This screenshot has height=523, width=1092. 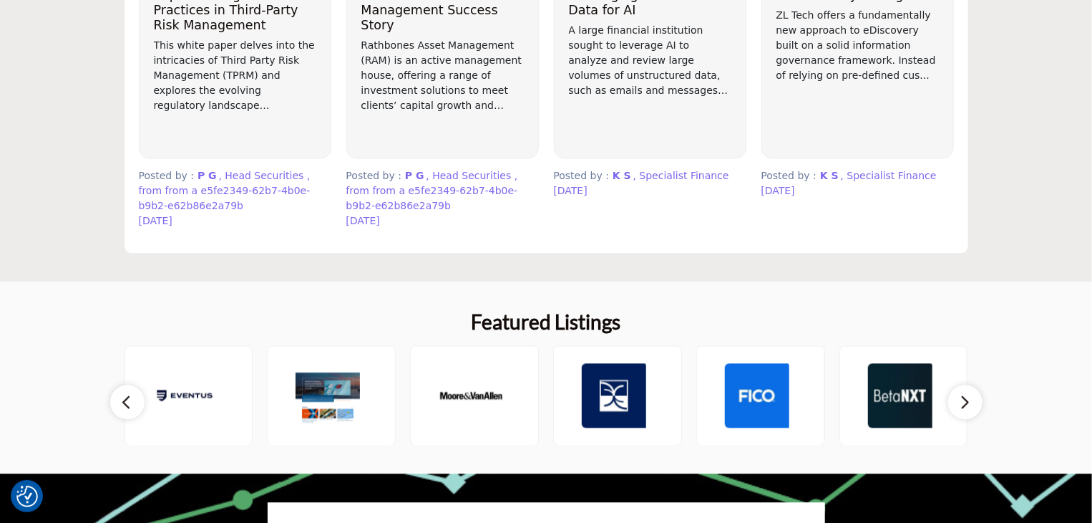 I want to click on img: Moore & Van Allen, PLLC, so click(x=471, y=395).